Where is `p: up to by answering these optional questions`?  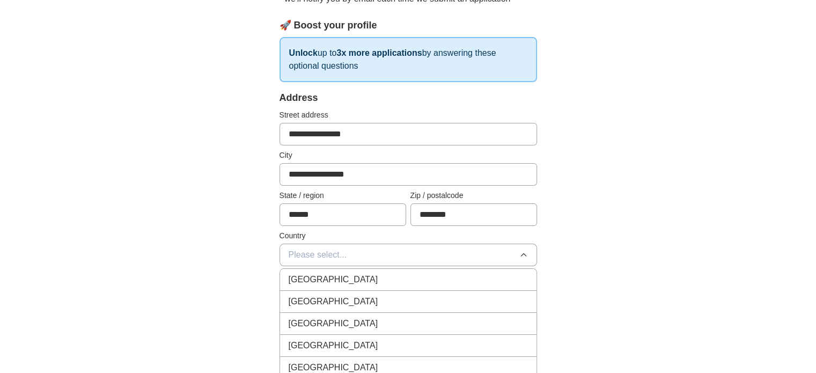 p: up to by answering these optional questions is located at coordinates (408, 60).